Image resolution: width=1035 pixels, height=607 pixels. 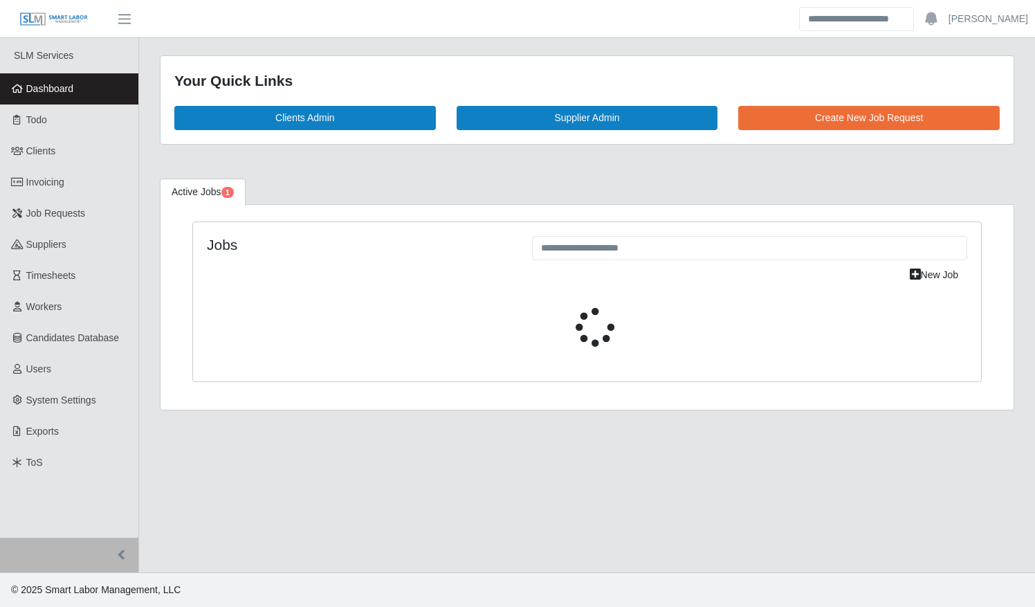 I want to click on span: Exports, so click(x=42, y=431).